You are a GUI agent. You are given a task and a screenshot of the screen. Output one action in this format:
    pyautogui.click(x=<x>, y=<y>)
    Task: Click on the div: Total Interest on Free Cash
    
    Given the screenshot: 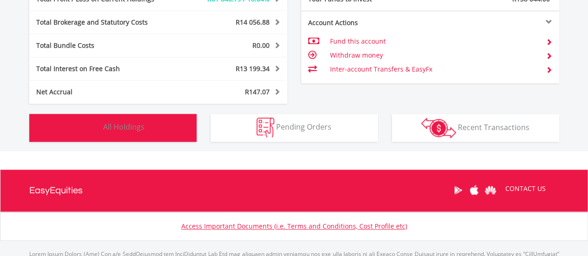 What is the action you would take?
    pyautogui.click(x=105, y=69)
    